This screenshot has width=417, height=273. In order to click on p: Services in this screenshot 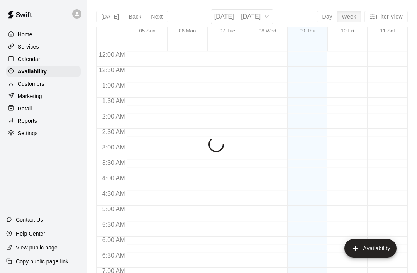, I will do `click(28, 47)`.